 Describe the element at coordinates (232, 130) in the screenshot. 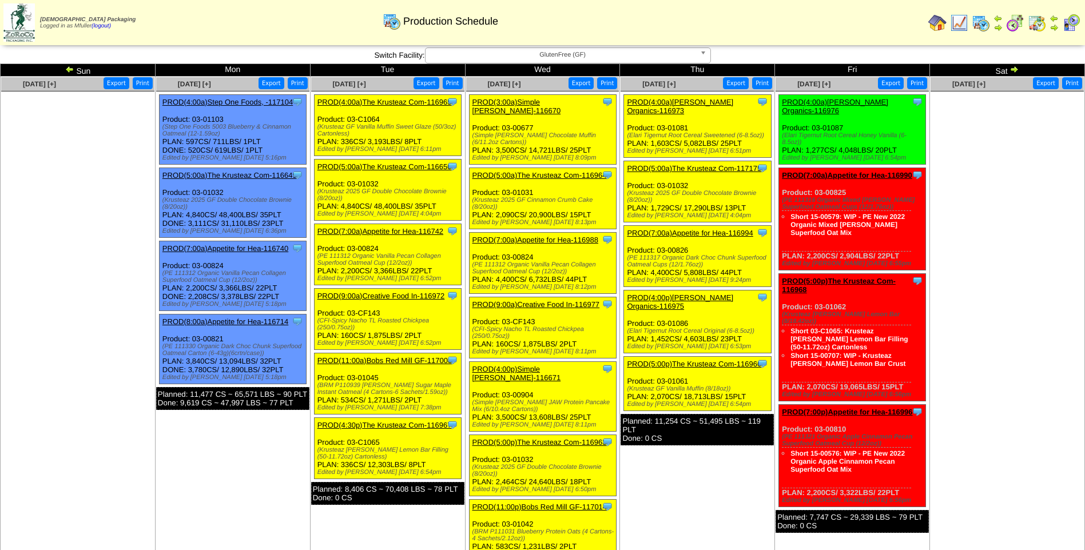

I see `div: Product: 03-01103 PLAN: 597CS / 711LBS / 1PLT DONE: 520CS / 619LBS / 1PLT` at that location.